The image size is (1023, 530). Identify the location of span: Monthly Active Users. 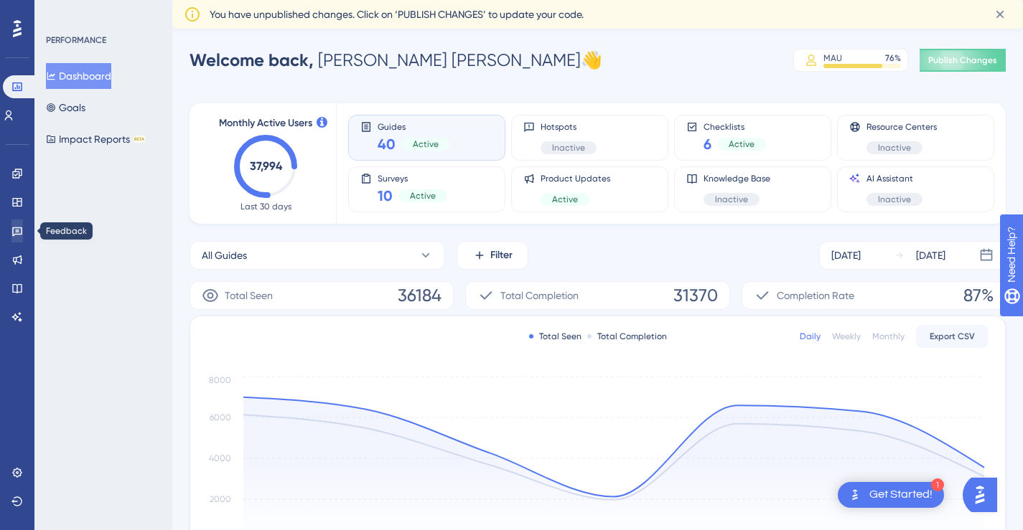
(266, 123).